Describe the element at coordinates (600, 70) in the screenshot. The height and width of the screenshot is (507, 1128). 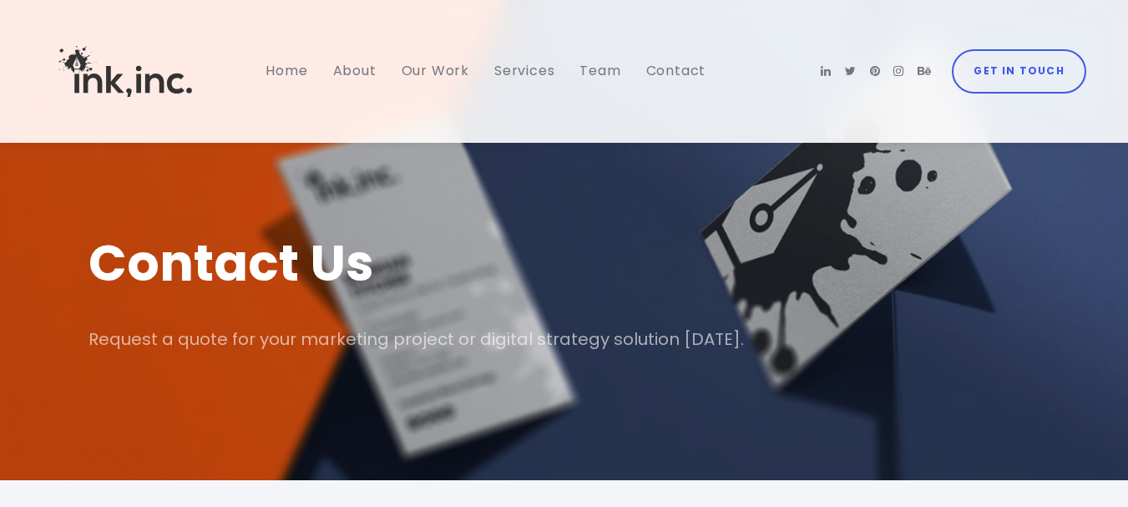
I see `span: Team` at that location.